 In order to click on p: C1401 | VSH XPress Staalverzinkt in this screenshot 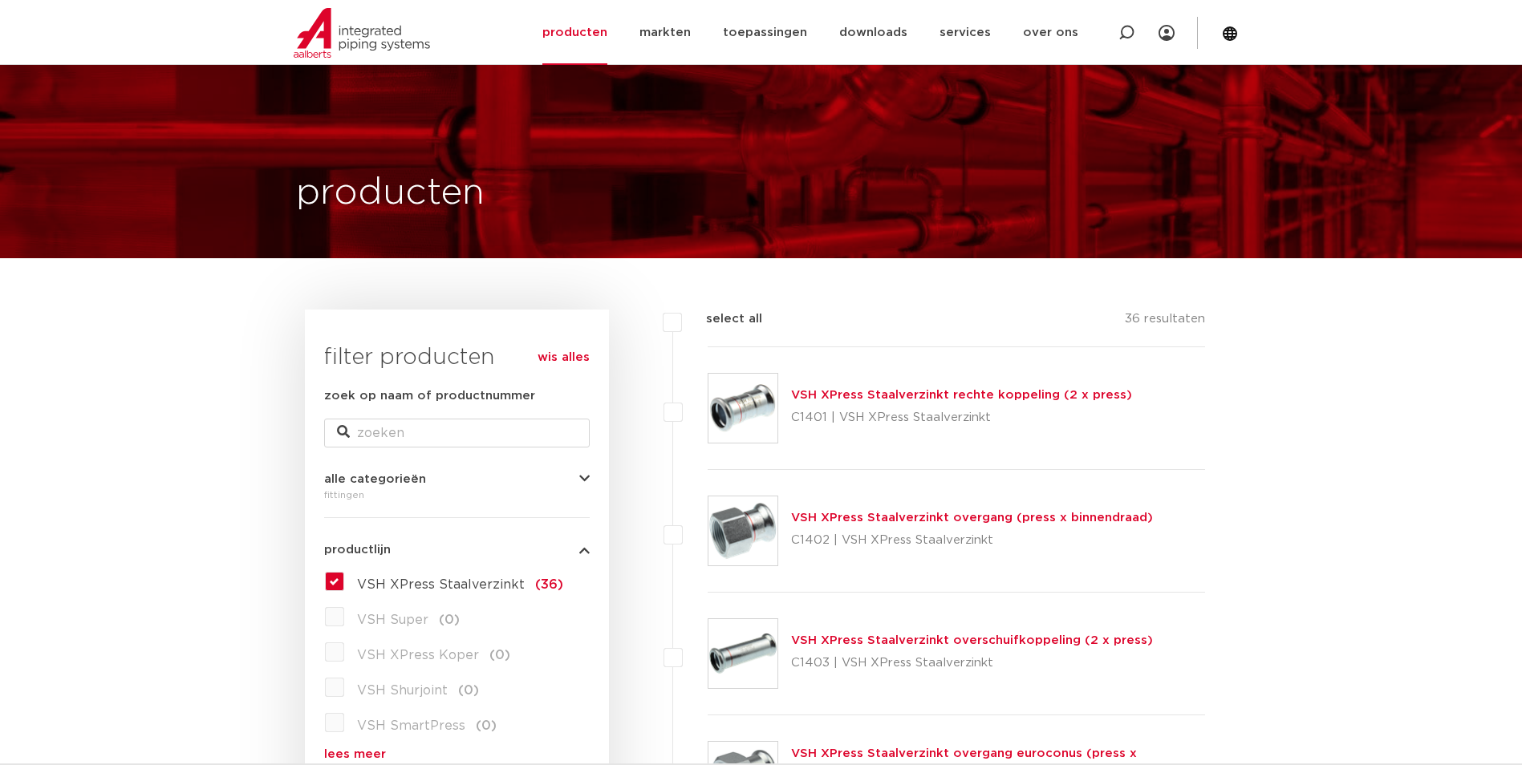, I will do `click(961, 418)`.